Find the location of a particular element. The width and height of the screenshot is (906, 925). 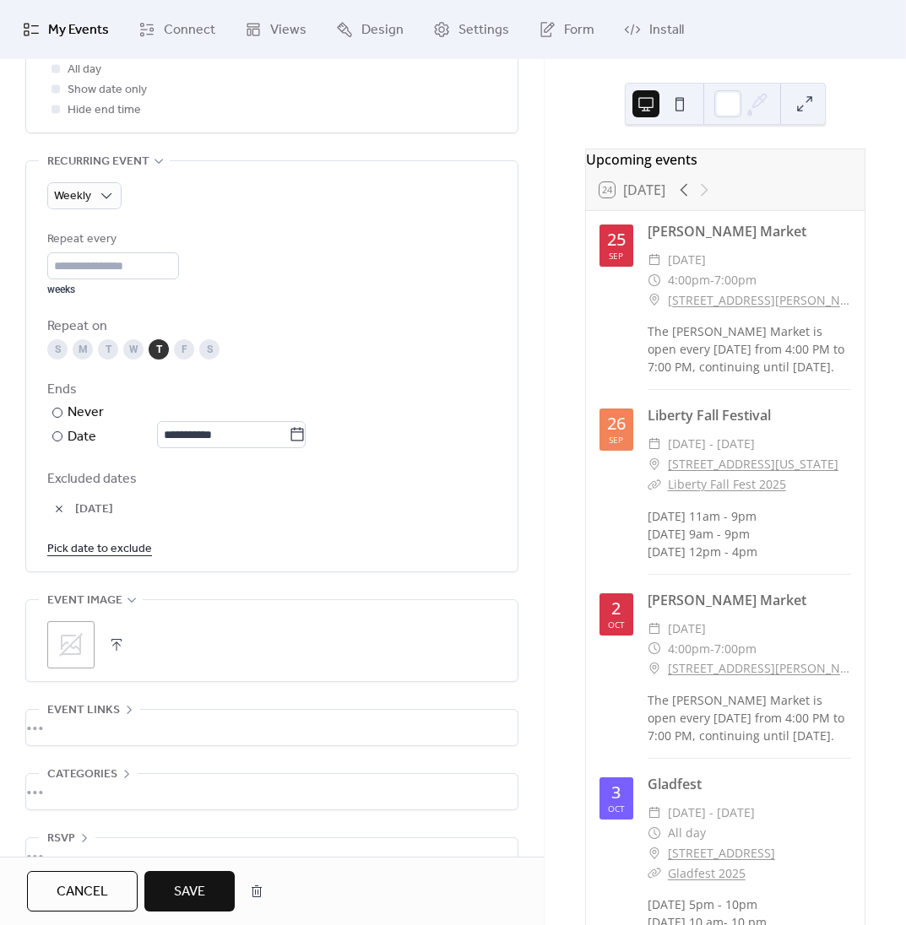

span: Settings is located at coordinates (484, 30).